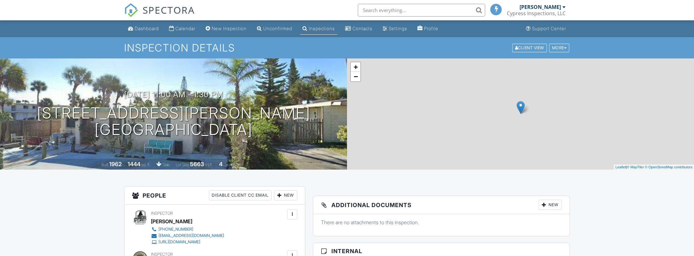 This screenshot has width=694, height=256. I want to click on a: Support Center, so click(546, 29).